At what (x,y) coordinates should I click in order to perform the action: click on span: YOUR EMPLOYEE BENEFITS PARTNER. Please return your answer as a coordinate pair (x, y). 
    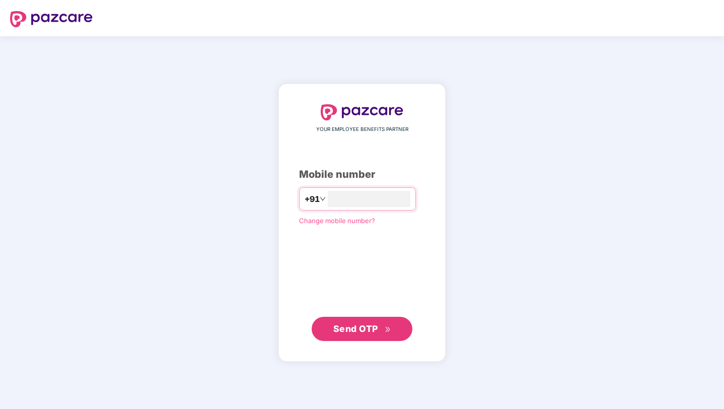
    Looking at the image, I should click on (362, 129).